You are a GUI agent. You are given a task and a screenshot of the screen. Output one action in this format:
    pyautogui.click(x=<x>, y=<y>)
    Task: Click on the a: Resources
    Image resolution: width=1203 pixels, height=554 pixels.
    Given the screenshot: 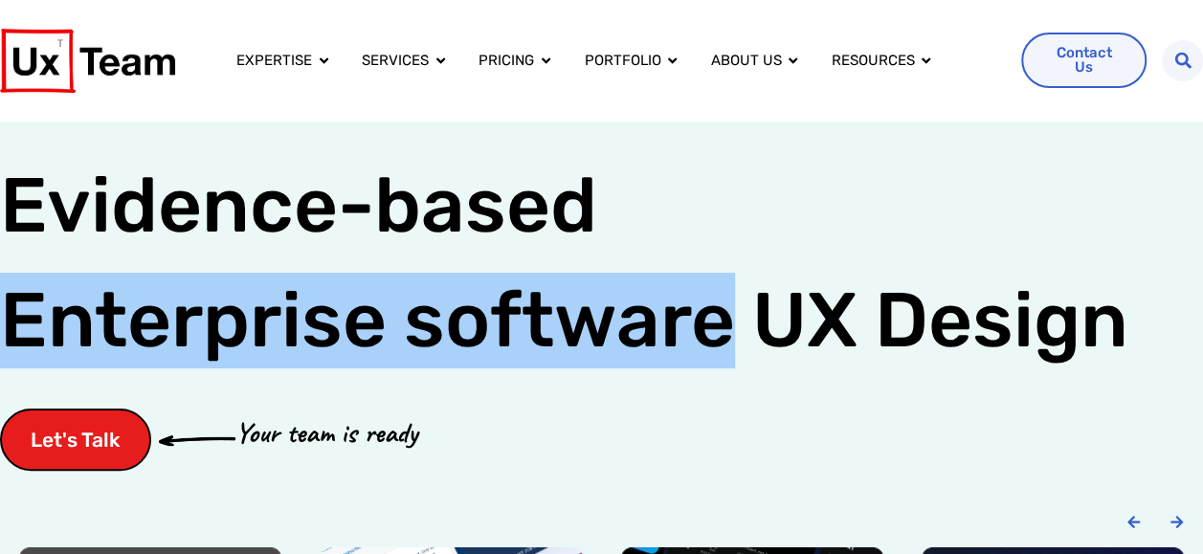 What is the action you would take?
    pyautogui.click(x=872, y=60)
    